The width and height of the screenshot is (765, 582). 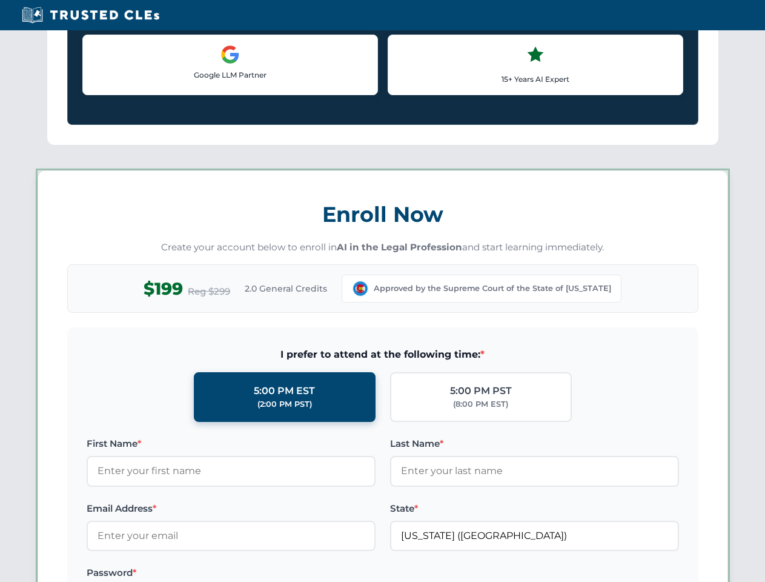 I want to click on div: (2:00 PM PST), so click(x=285, y=404).